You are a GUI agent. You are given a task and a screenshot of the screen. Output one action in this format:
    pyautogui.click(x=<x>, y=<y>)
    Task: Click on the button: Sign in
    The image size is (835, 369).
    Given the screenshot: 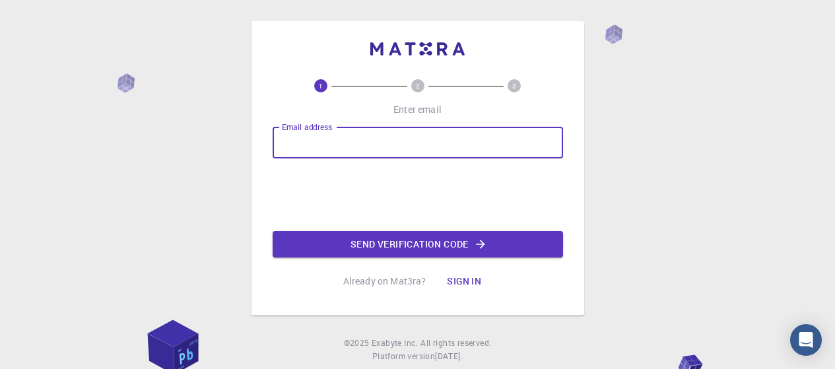 What is the action you would take?
    pyautogui.click(x=464, y=281)
    